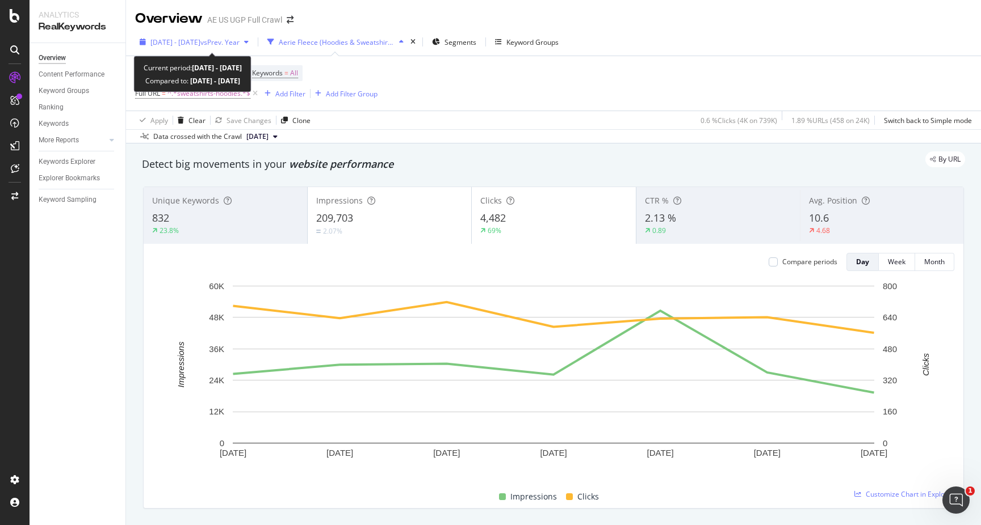  Describe the element at coordinates (588, 497) in the screenshot. I see `span: Clicks` at that location.